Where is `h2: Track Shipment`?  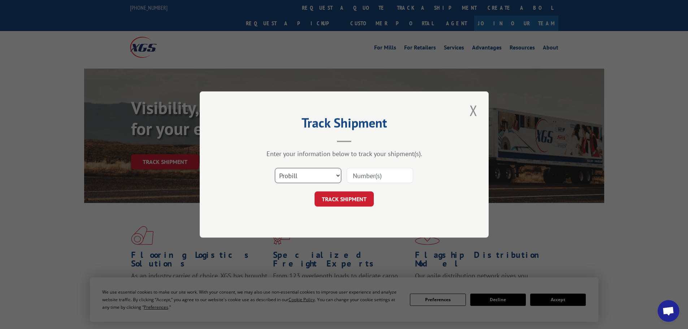 h2: Track Shipment is located at coordinates (344, 125).